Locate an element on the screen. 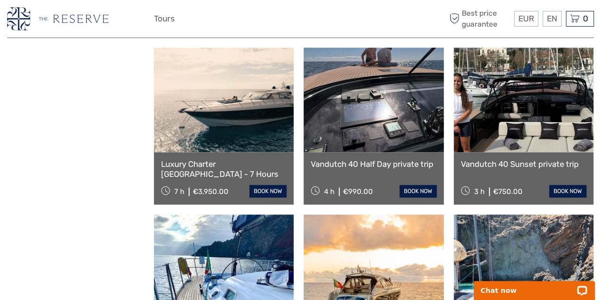 The width and height of the screenshot is (601, 300). a: Tours is located at coordinates (164, 19).